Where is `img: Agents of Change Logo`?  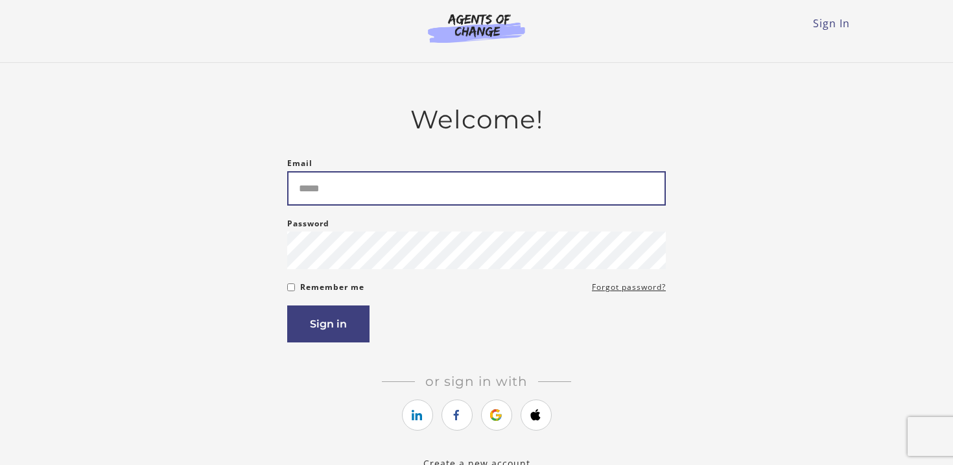 img: Agents of Change Logo is located at coordinates (477, 28).